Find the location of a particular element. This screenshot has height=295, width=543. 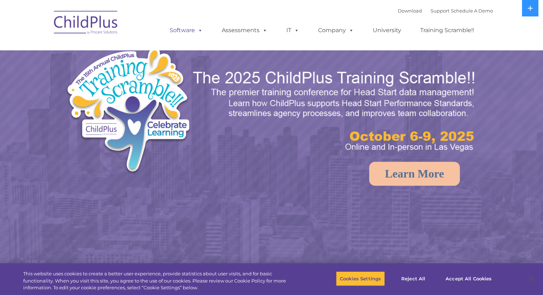

div: This website uses cookies to create a better user experience, provide statistics about user visit... is located at coordinates (161, 281).